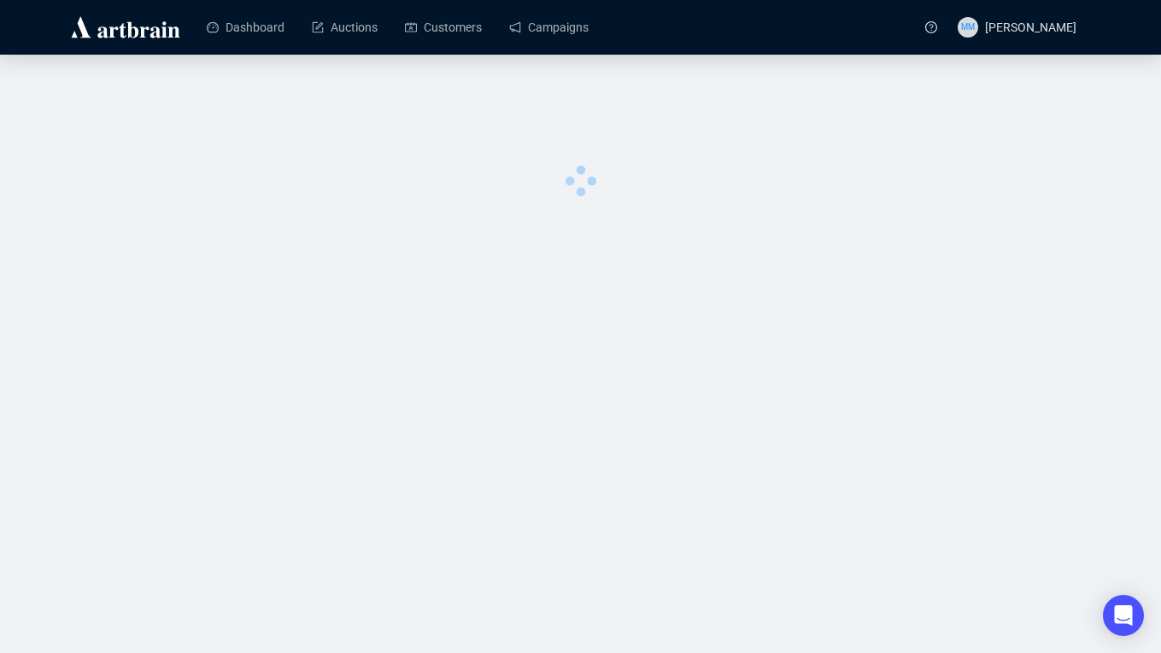  I want to click on span: question-circle, so click(931, 27).